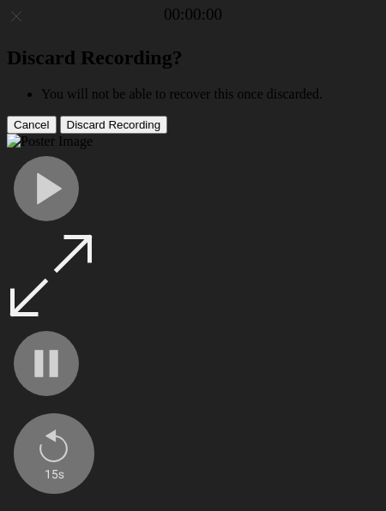  I want to click on h2: Discard Recording?, so click(193, 57).